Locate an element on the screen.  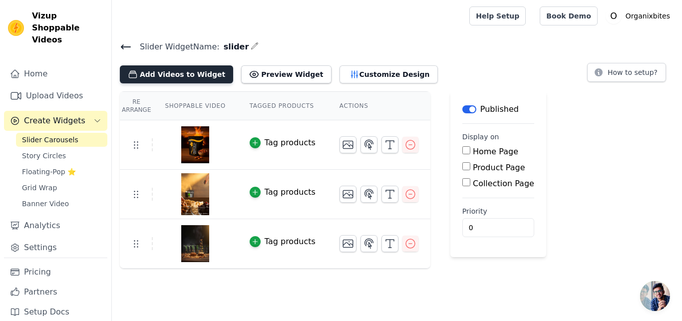
button: Customize Design is located at coordinates (388, 74).